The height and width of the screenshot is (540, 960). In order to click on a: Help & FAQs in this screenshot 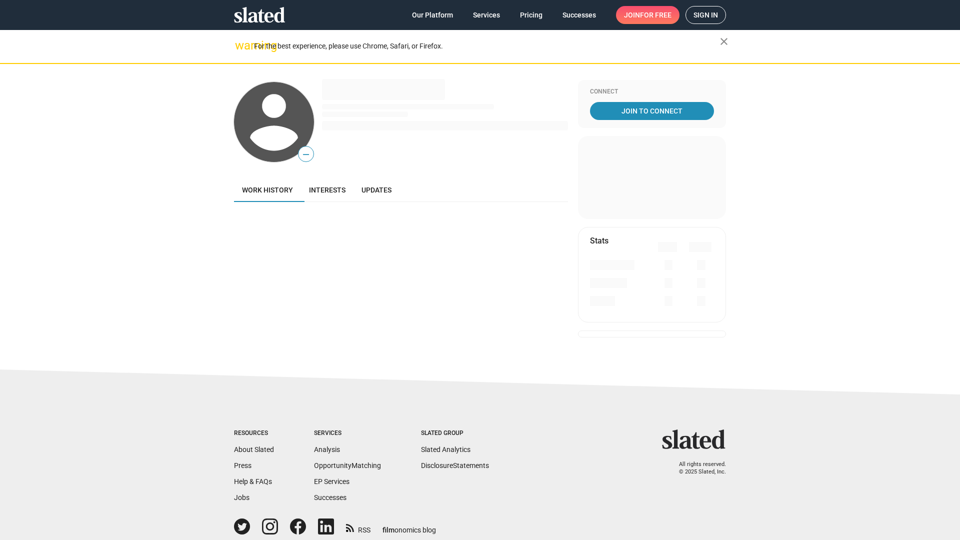, I will do `click(253, 481)`.